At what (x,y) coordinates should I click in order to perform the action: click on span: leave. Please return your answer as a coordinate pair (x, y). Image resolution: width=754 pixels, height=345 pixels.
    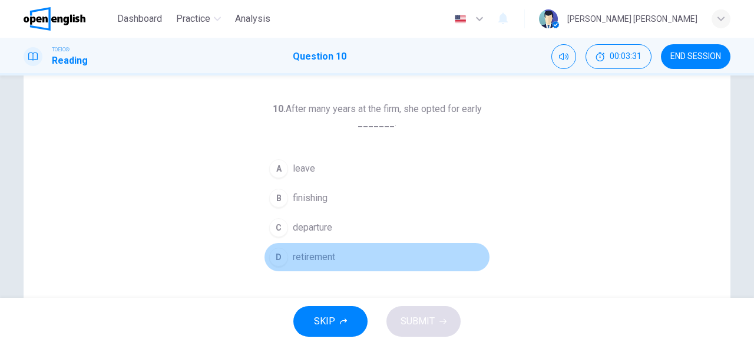
    Looking at the image, I should click on (304, 169).